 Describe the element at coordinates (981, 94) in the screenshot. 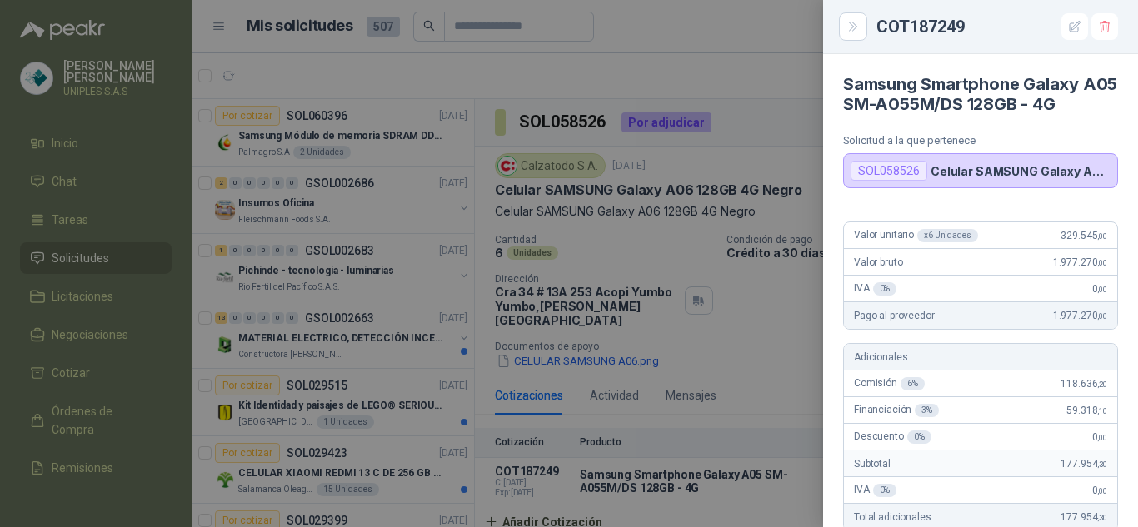

I see `h4: Samsung Smartphone Galaxy A05 SM-A055M/DS 128GB - 4G` at that location.